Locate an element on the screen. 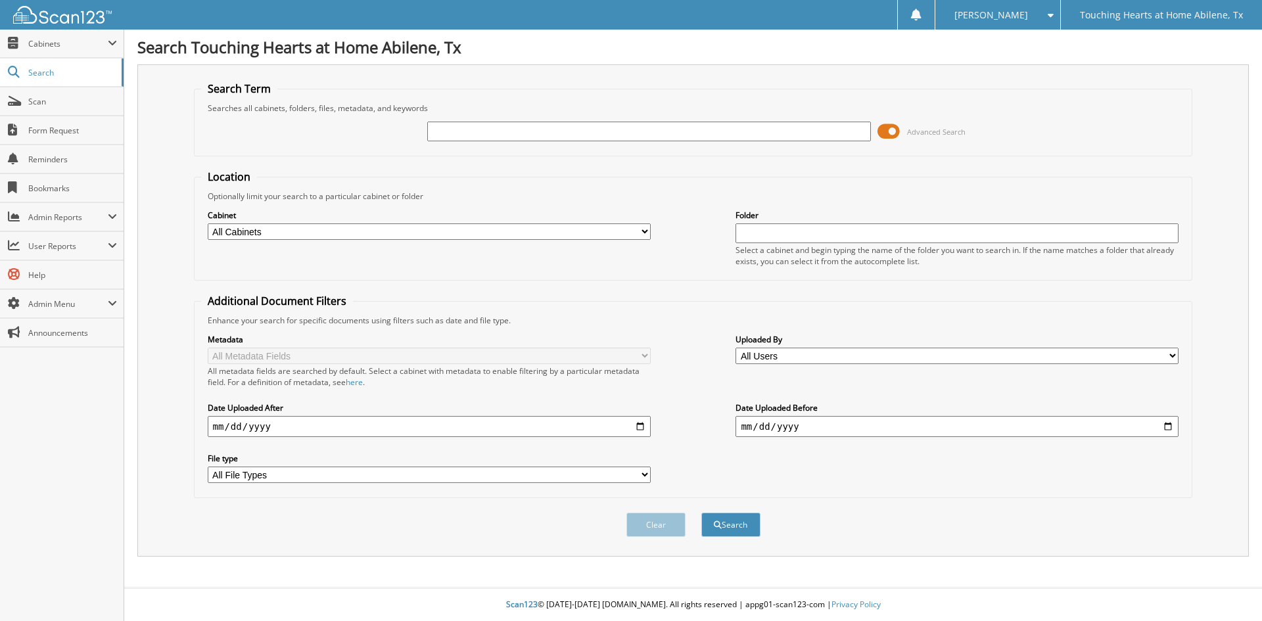 Image resolution: width=1262 pixels, height=621 pixels. div: Searches all cabinets, folders, files, metadata, and keywords is located at coordinates (693, 108).